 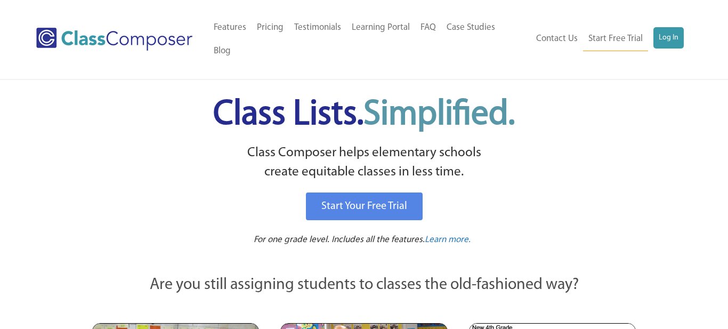 I want to click on a: FAQ, so click(x=428, y=28).